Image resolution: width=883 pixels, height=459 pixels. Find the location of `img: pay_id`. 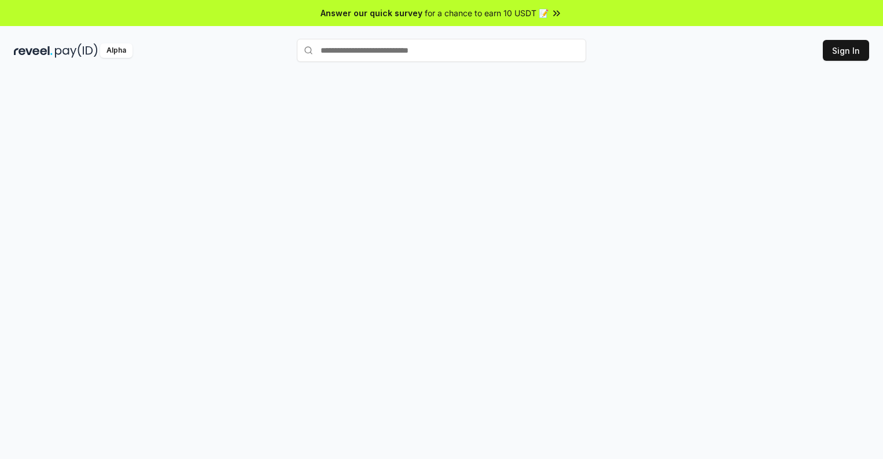

img: pay_id is located at coordinates (76, 50).